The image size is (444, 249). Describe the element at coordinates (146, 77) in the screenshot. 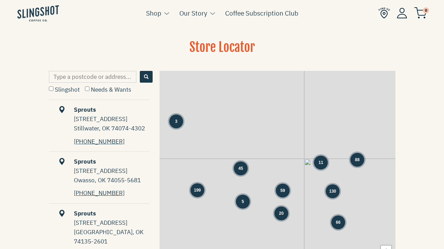

I see `button: Search` at that location.